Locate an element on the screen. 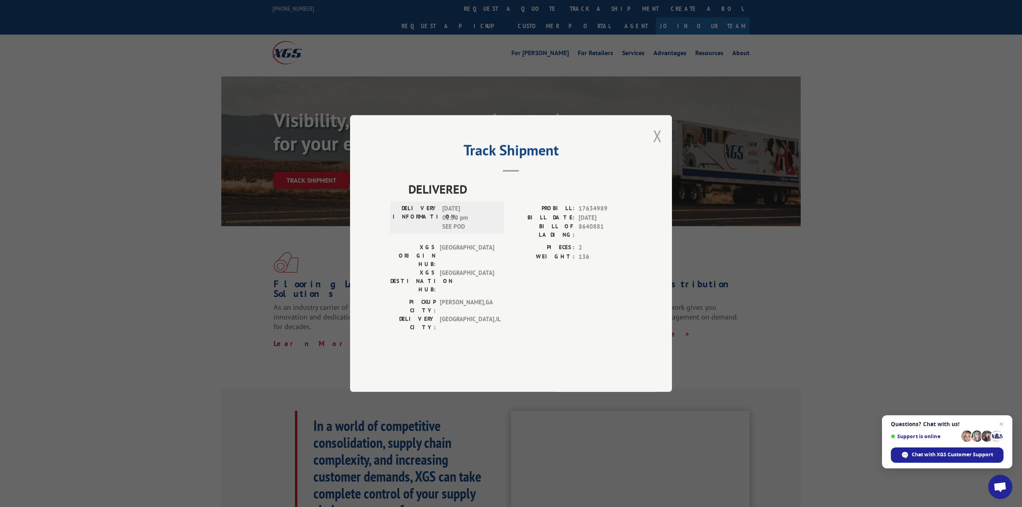 This screenshot has height=507, width=1022. label: BILL OF LADING: is located at coordinates (543, 231).